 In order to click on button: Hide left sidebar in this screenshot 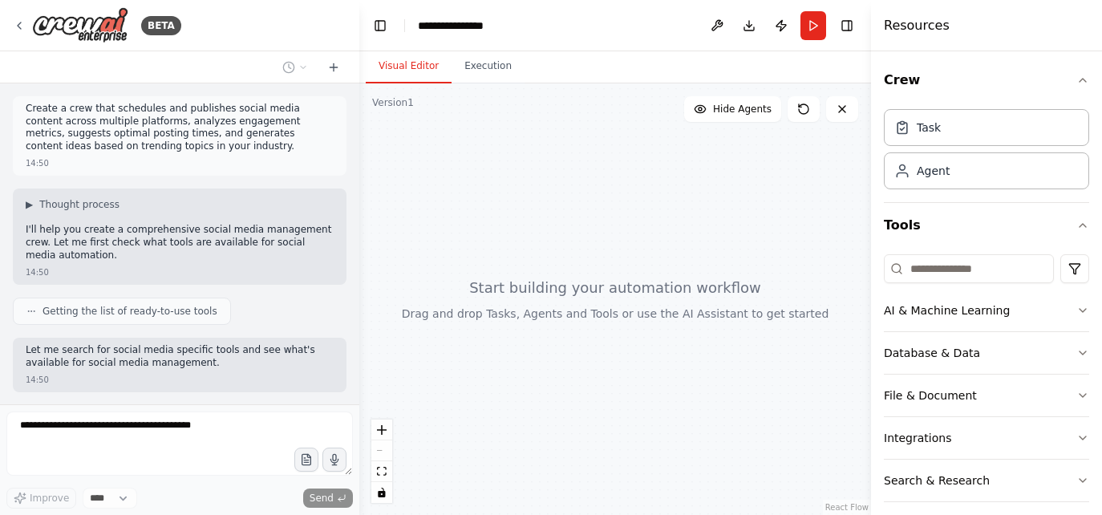, I will do `click(380, 26)`.